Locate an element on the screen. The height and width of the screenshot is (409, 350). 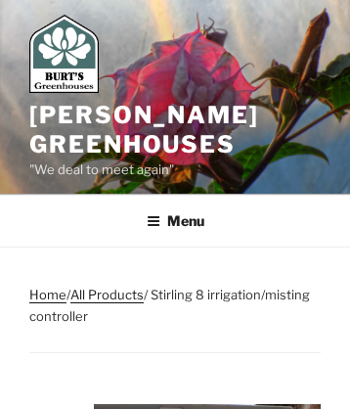
img: Burt's Greenhouses is located at coordinates (64, 54).